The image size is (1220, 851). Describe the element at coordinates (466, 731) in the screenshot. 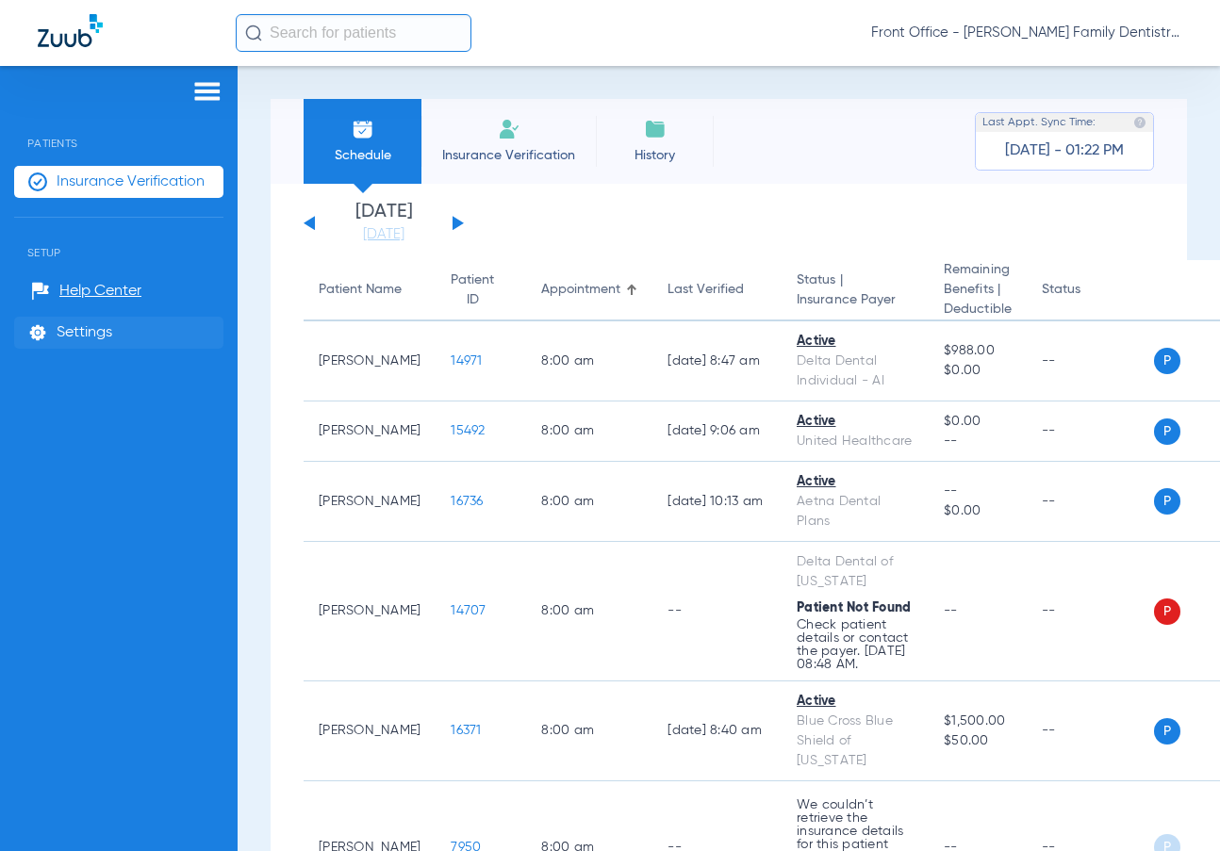

I see `span: 16371` at that location.